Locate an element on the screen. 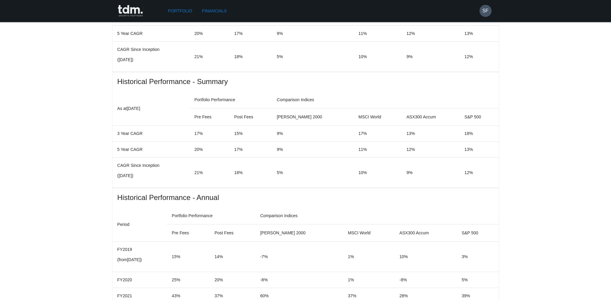 This screenshot has width=611, height=300. td: 14% is located at coordinates (232, 257).